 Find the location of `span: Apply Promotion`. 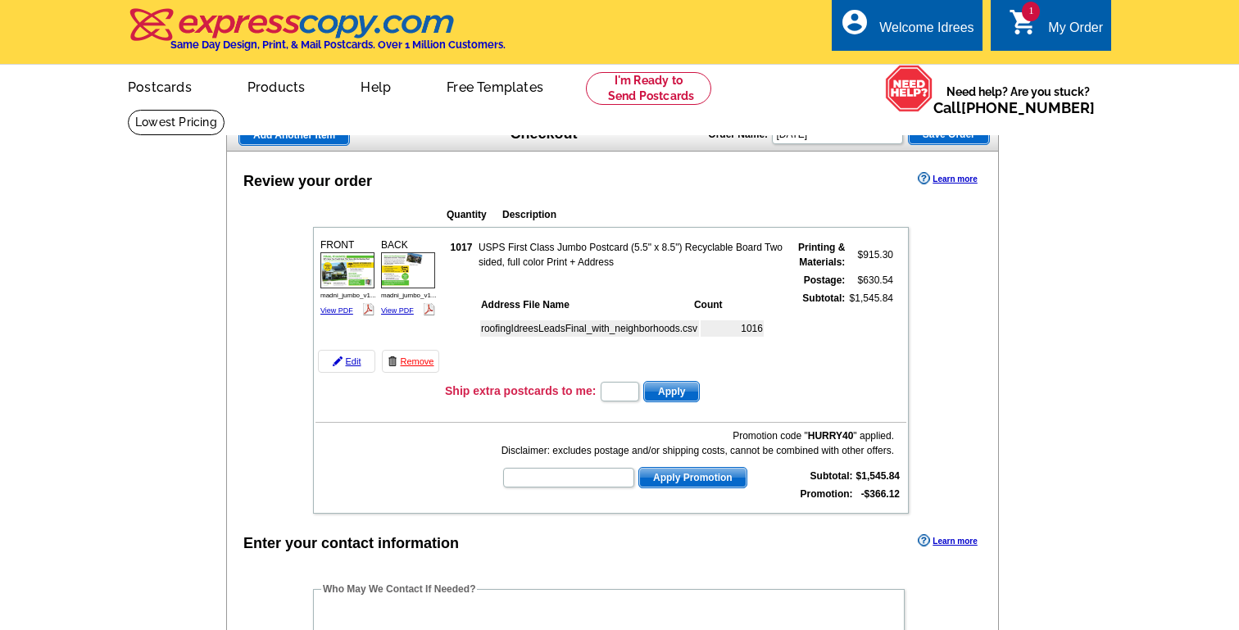

span: Apply Promotion is located at coordinates (692, 478).